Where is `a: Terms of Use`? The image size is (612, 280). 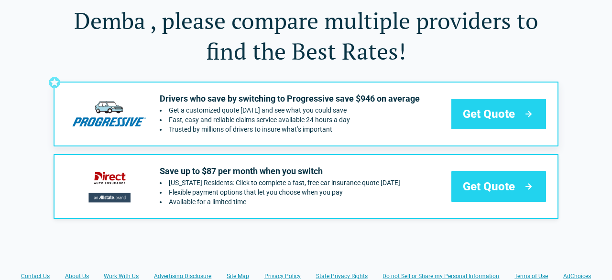
a: Terms of Use is located at coordinates (531, 277).